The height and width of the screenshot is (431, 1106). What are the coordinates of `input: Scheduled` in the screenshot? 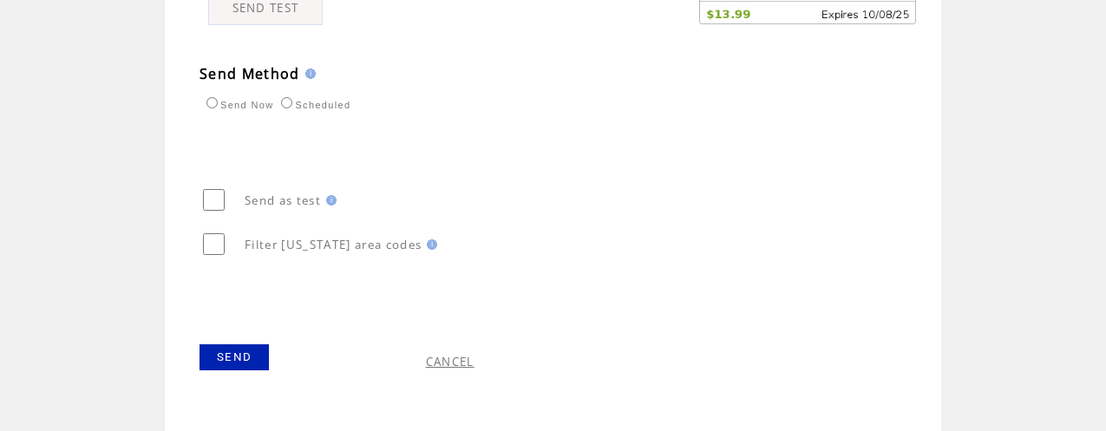 It's located at (286, 102).